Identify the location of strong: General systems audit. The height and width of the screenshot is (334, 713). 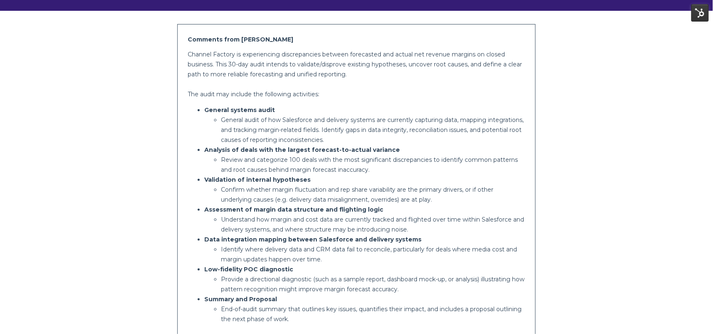
(240, 110).